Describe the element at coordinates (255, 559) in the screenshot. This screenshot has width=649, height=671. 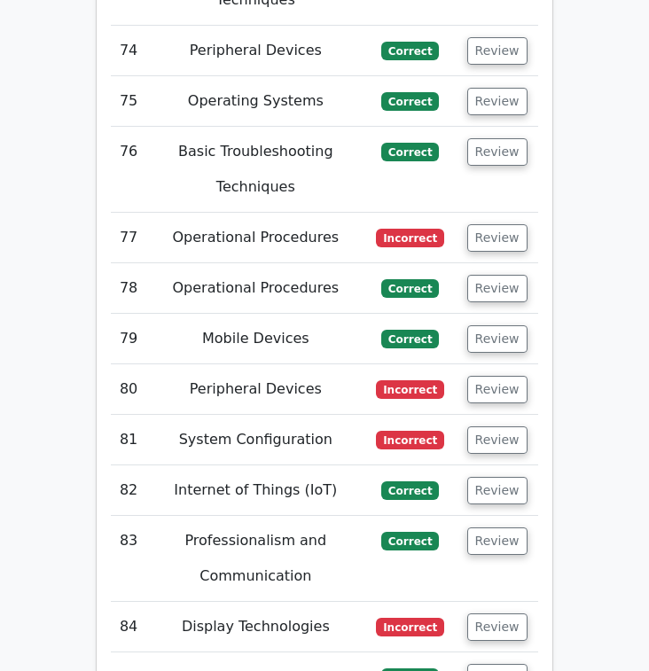
I see `td: Professionalism and Communication` at that location.